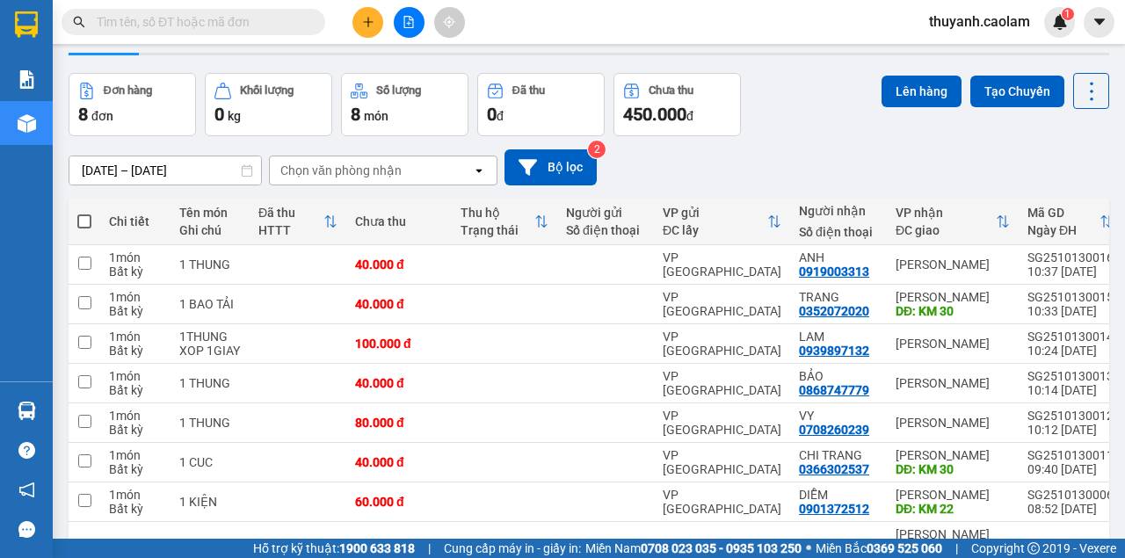 Image resolution: width=1125 pixels, height=558 pixels. What do you see at coordinates (132, 105) in the screenshot?
I see `button: Đơn hàng8đơn` at bounding box center [132, 105].